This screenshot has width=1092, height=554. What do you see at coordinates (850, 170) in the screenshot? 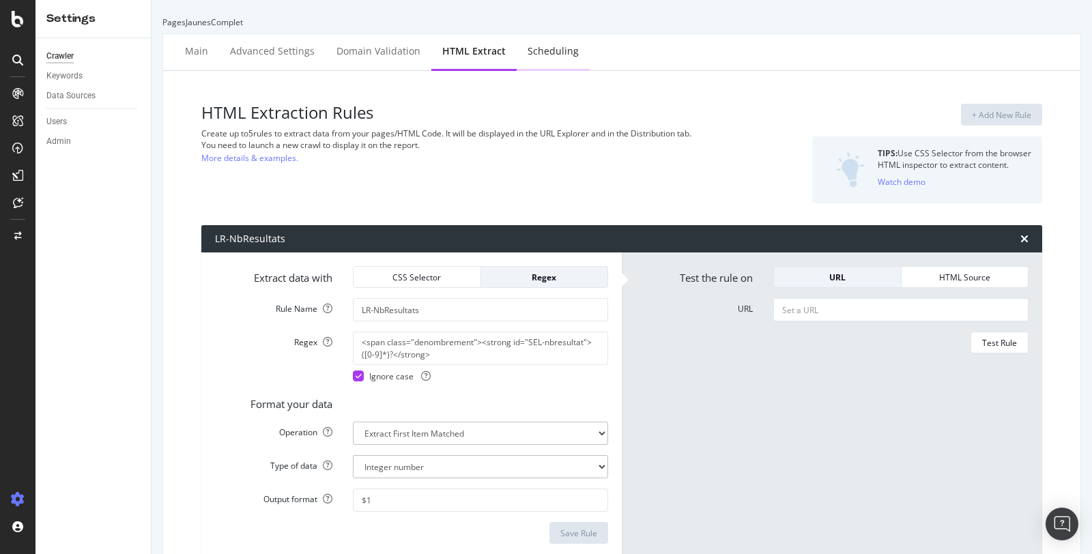
I see `img: DZQOUYU0WpgAAAAASUVORK5CYII=` at bounding box center [850, 170].